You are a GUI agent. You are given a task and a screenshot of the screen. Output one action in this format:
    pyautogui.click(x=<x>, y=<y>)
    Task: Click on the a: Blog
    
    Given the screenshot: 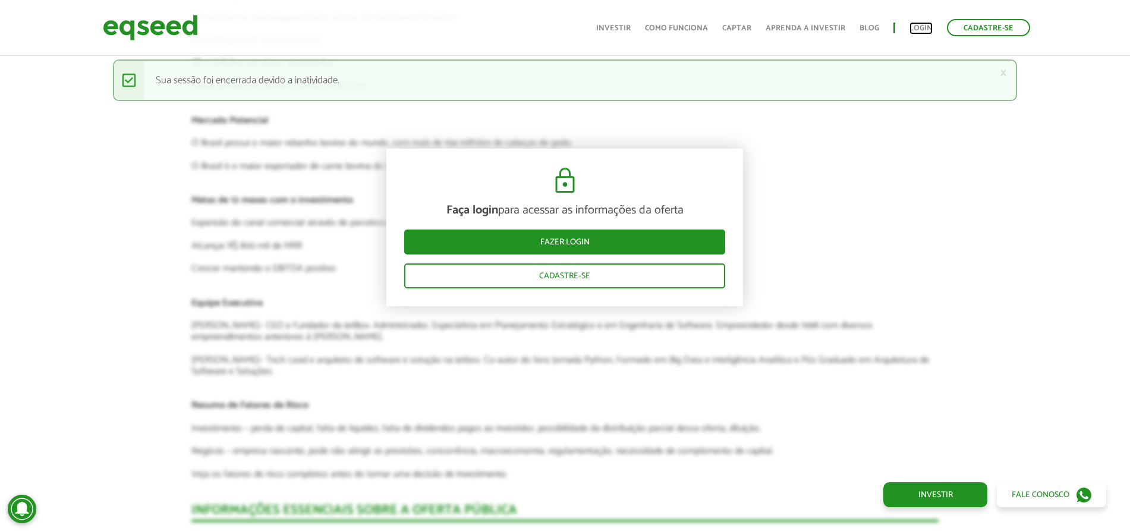 What is the action you would take?
    pyautogui.click(x=869, y=28)
    